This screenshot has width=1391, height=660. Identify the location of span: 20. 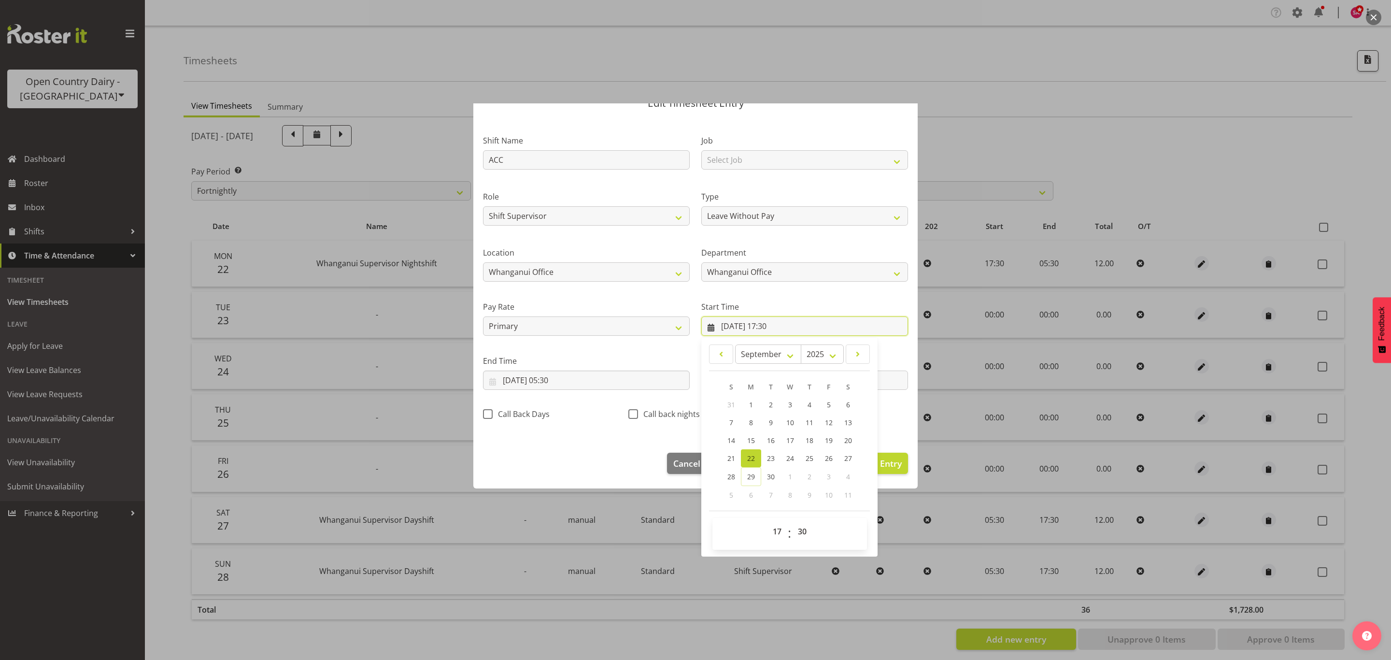
(848, 440).